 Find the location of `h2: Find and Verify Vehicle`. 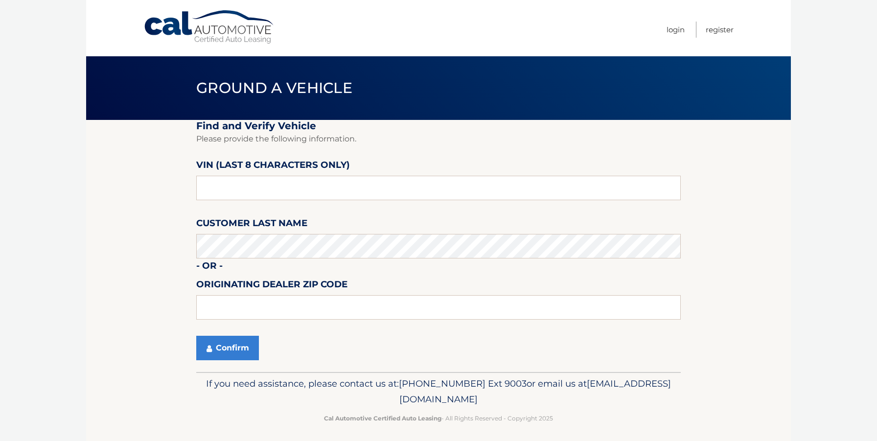

h2: Find and Verify Vehicle is located at coordinates (439, 126).